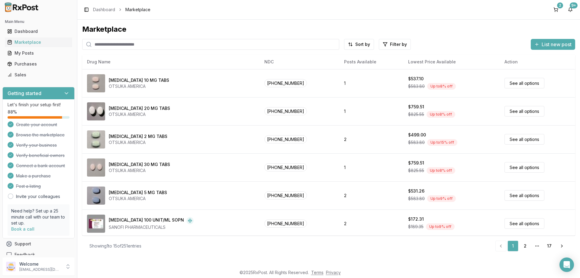 The image size is (580, 278). I want to click on span: Connect a bank account, so click(40, 166).